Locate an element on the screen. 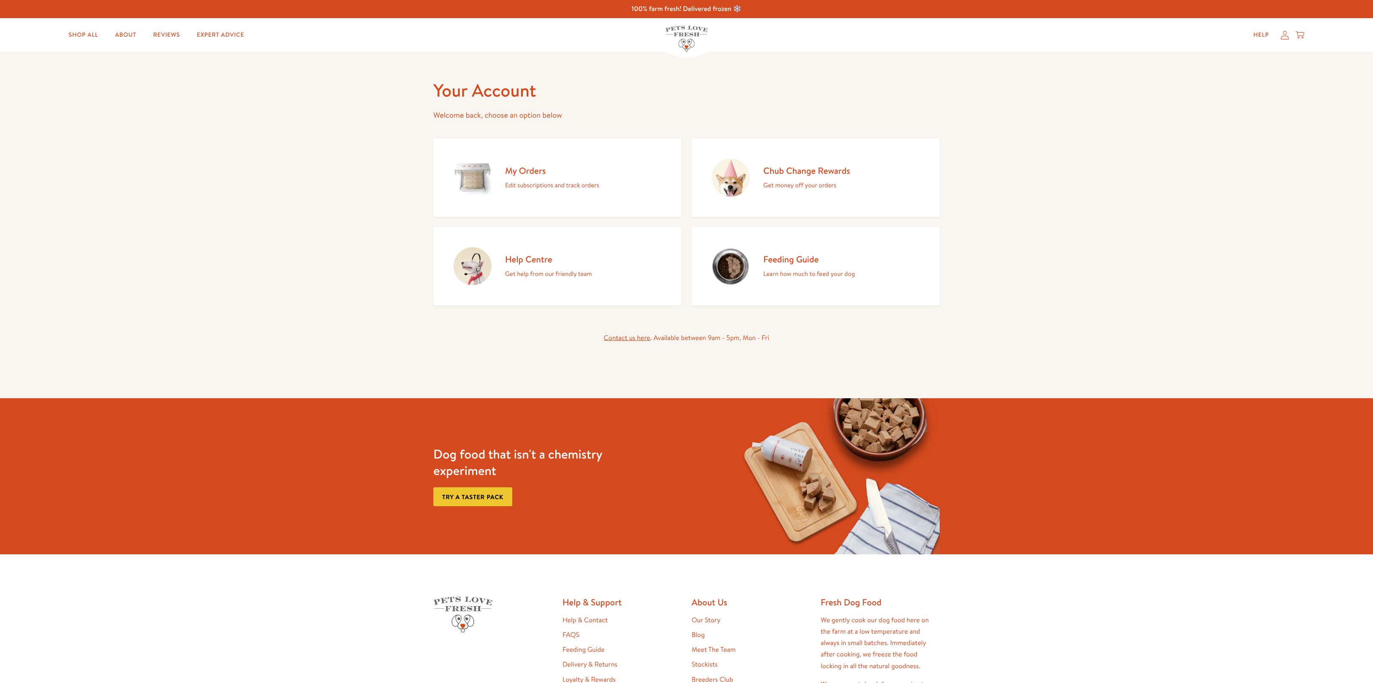  a: Feeding Guide Learn how much to feed your dog is located at coordinates (815, 266).